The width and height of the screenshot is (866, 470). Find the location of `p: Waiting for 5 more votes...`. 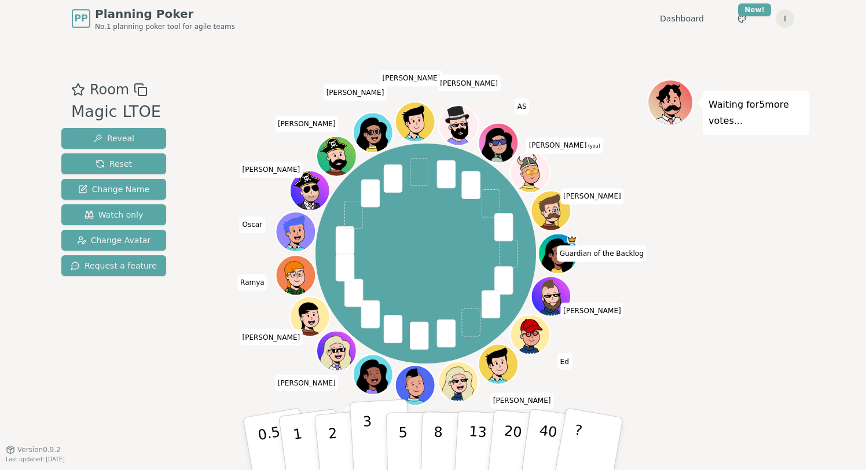

p: Waiting for 5 more votes... is located at coordinates (756, 113).